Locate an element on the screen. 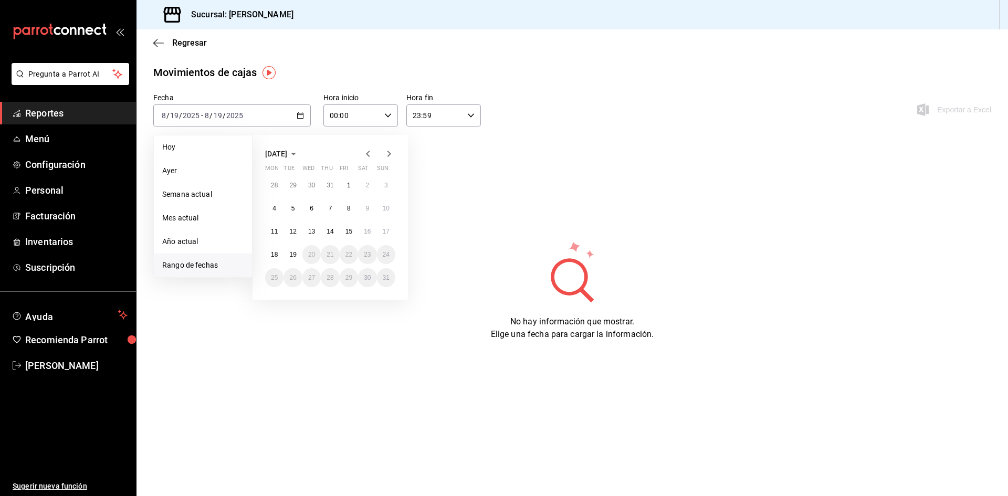 Image resolution: width=1008 pixels, height=496 pixels. label: Fecha is located at coordinates (232, 98).